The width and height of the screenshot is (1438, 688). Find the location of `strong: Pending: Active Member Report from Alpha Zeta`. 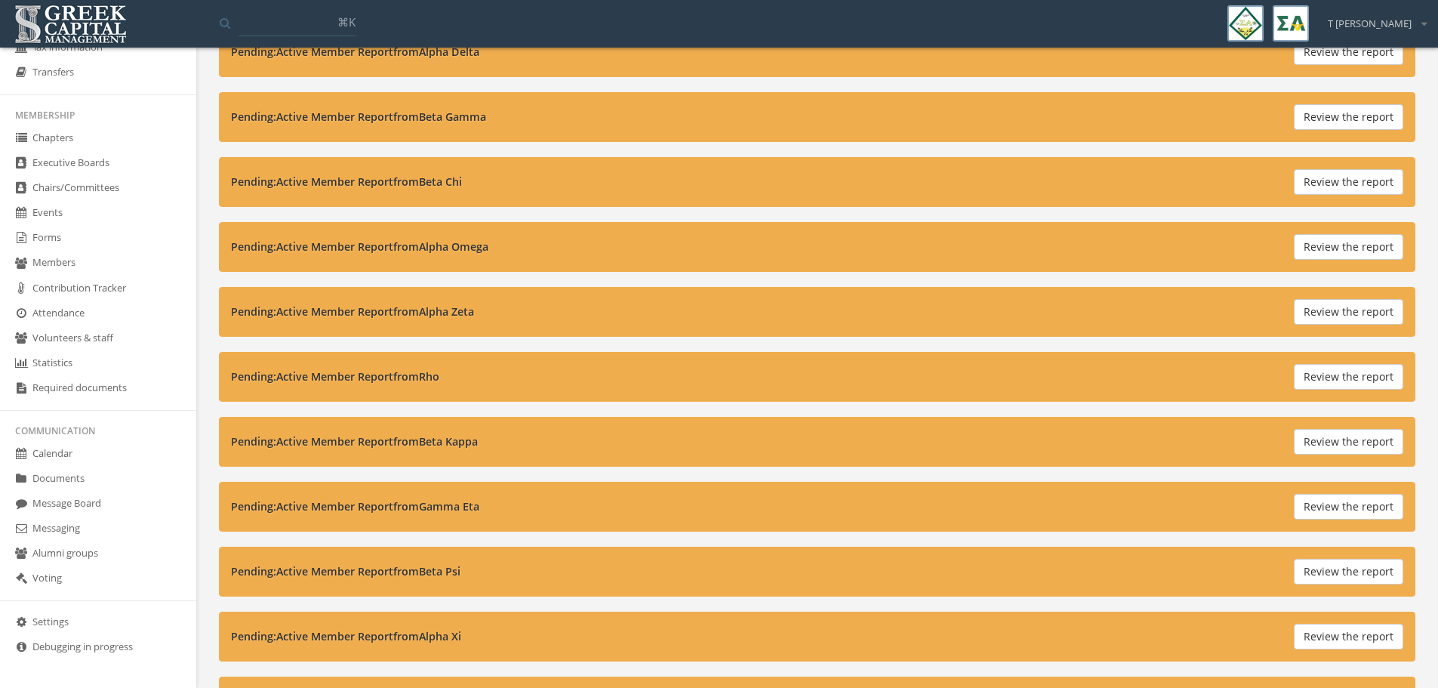

strong: Pending: Active Member Report from Alpha Zeta is located at coordinates (353, 311).